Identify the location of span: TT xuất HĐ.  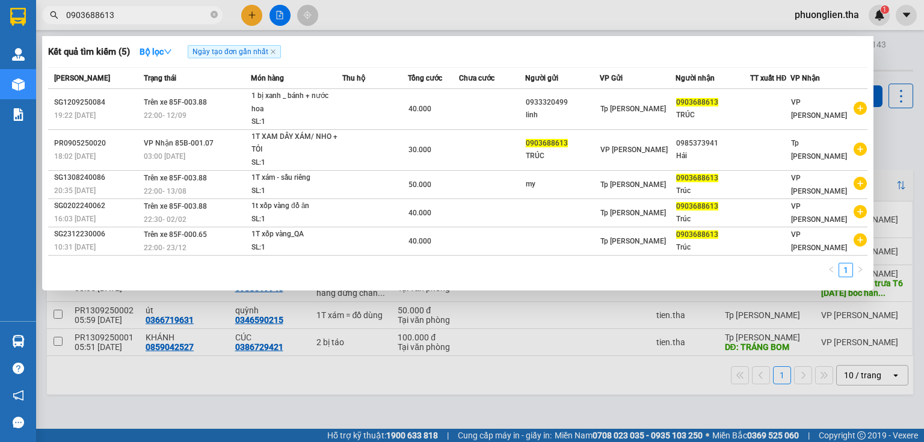
(768, 78).